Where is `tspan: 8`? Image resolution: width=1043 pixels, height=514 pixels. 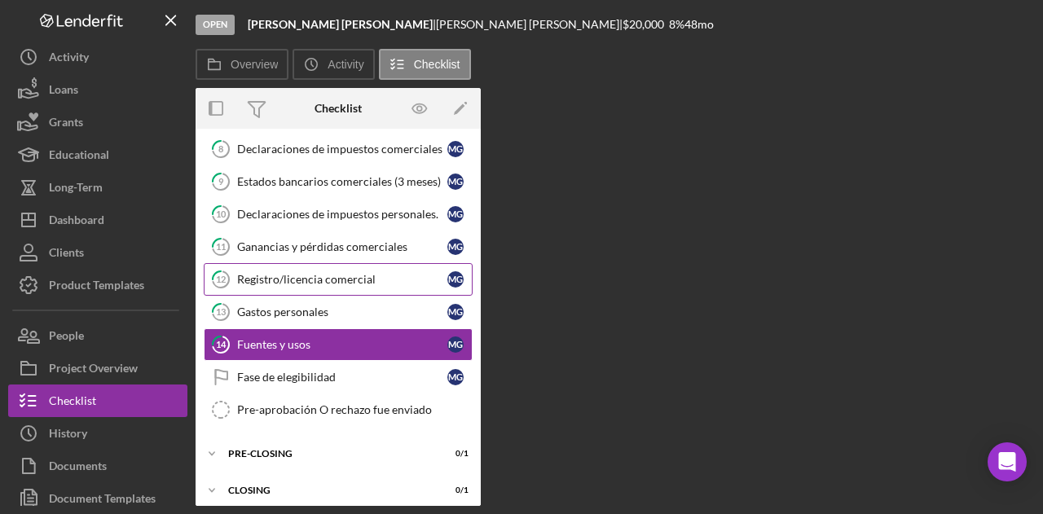 tspan: 8 is located at coordinates (221, 148).